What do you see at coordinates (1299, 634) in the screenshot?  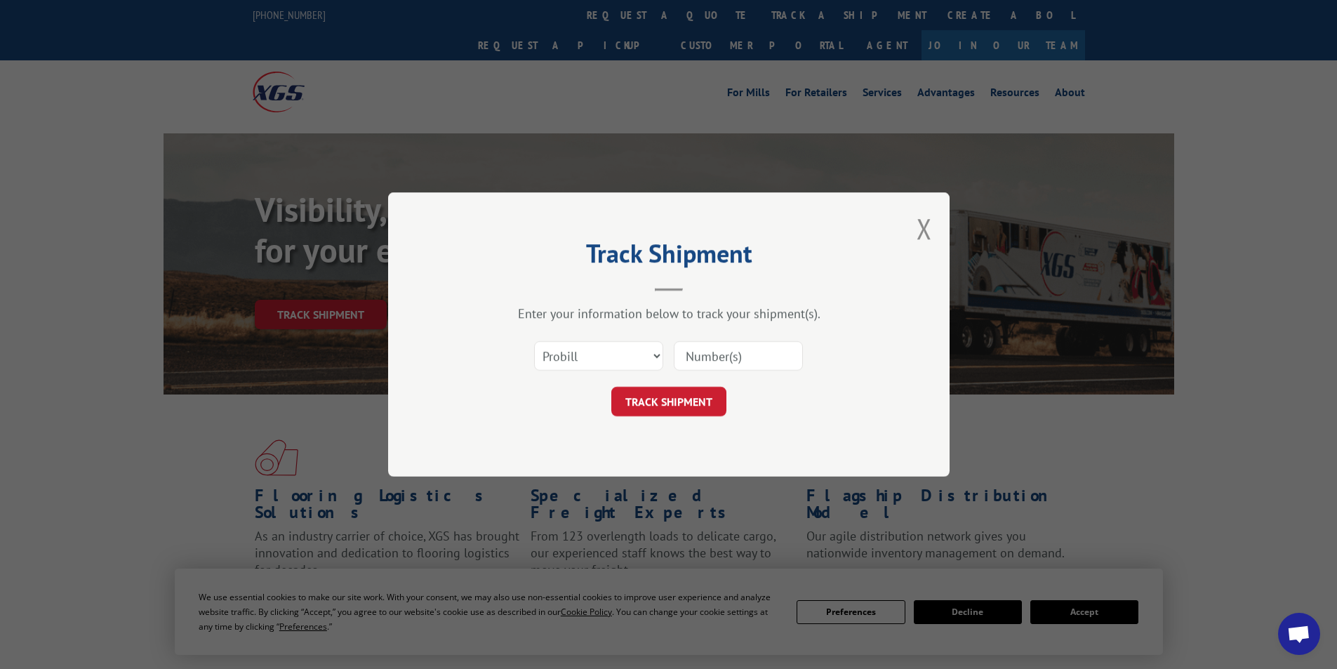 I see `div: Open chat` at bounding box center [1299, 634].